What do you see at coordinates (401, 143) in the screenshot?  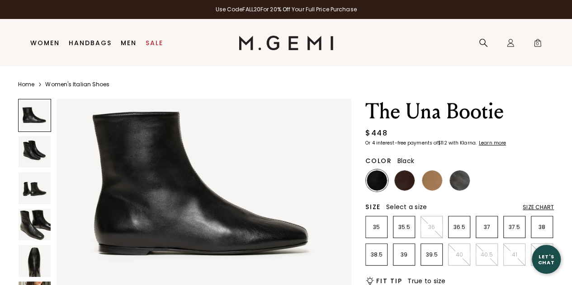 I see `klarna-placement-style-body: Or 4 interest-free payments of` at bounding box center [401, 143].